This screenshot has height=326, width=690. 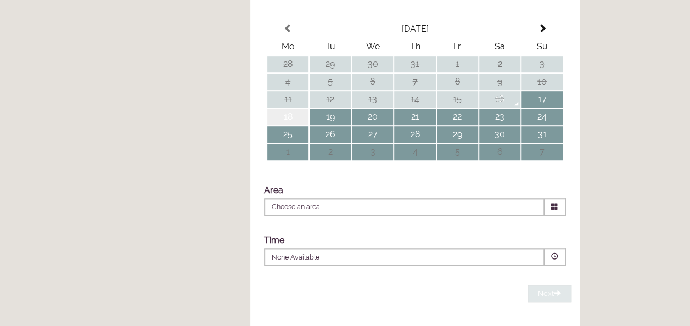 What do you see at coordinates (414, 117) in the screenshot?
I see `td: 21` at bounding box center [414, 117].